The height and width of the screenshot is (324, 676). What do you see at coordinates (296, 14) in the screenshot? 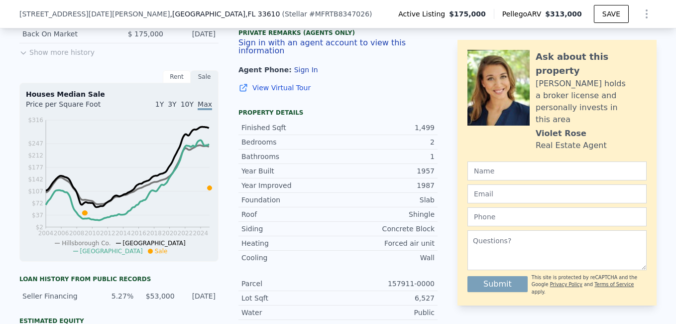
I see `span: Stellar` at bounding box center [296, 14].